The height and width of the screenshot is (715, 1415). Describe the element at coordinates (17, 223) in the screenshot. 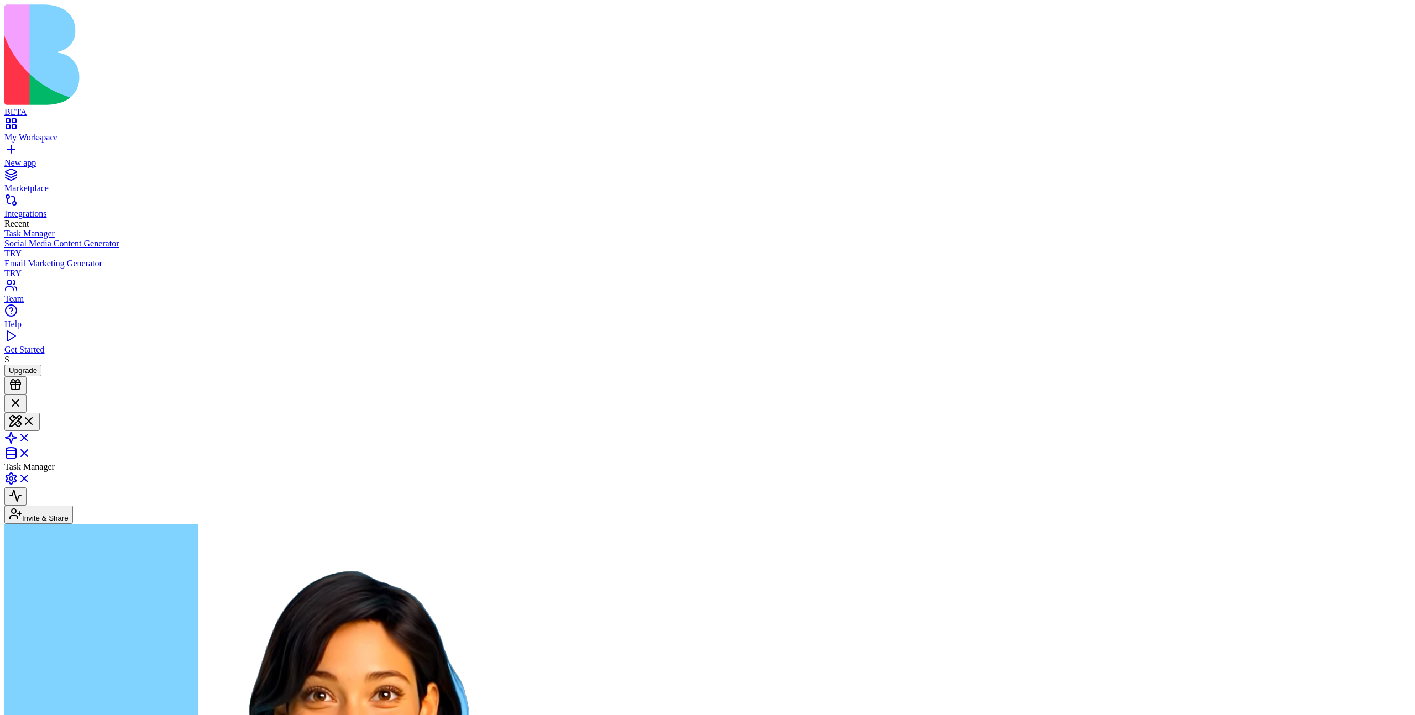

I see `span: Recent` at that location.